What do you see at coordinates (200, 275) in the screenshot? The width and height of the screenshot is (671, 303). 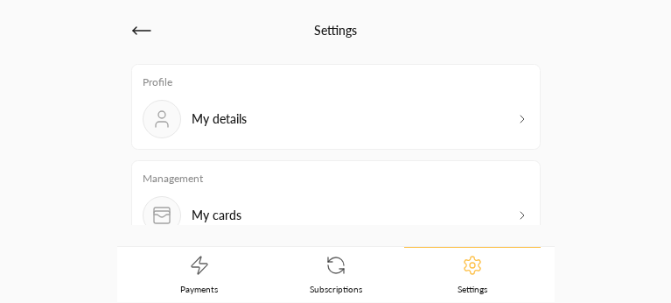 I see `a: Payments` at bounding box center [200, 275].